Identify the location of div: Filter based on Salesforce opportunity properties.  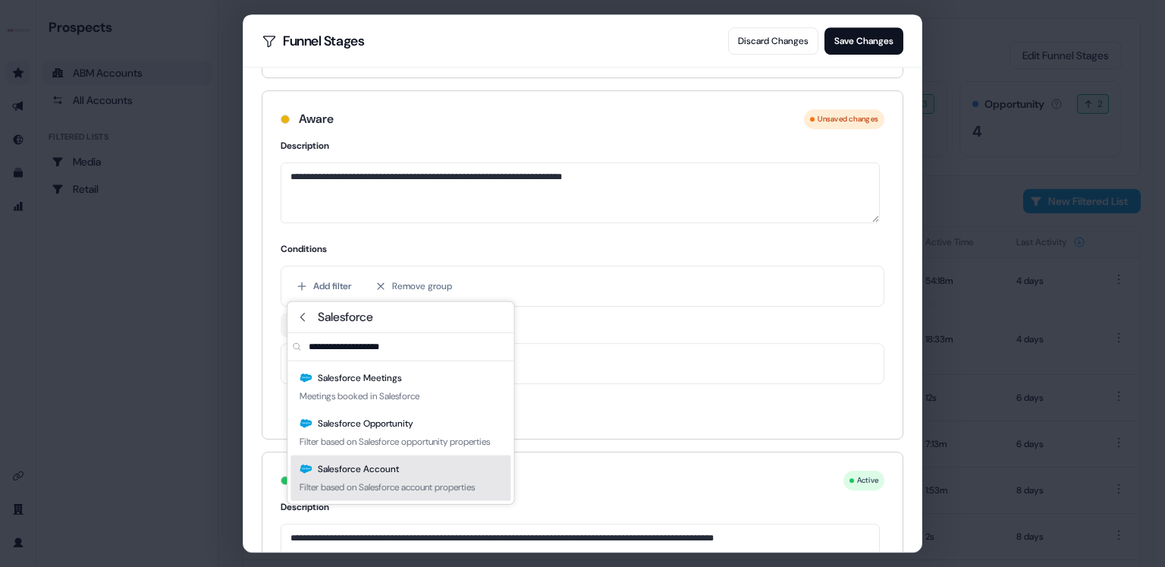
(394, 441).